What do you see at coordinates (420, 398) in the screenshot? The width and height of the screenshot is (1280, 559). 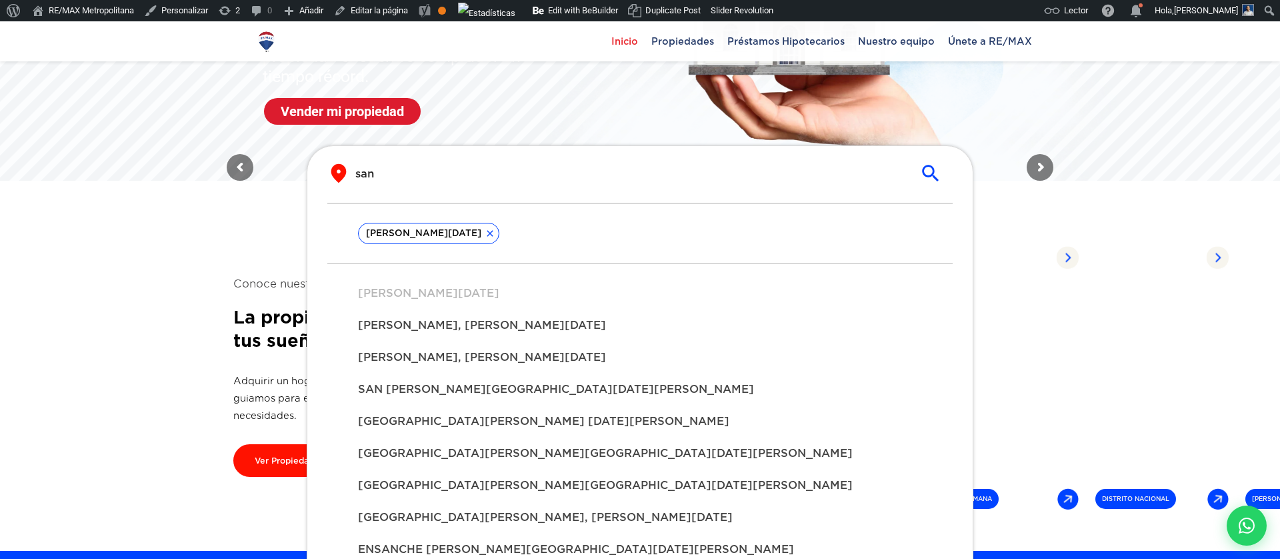 I see `p: Adquirir un hogar o propiedad es más fácil con la asesoría adecuada. Te guiamos para encontrar op...` at bounding box center [420, 398].